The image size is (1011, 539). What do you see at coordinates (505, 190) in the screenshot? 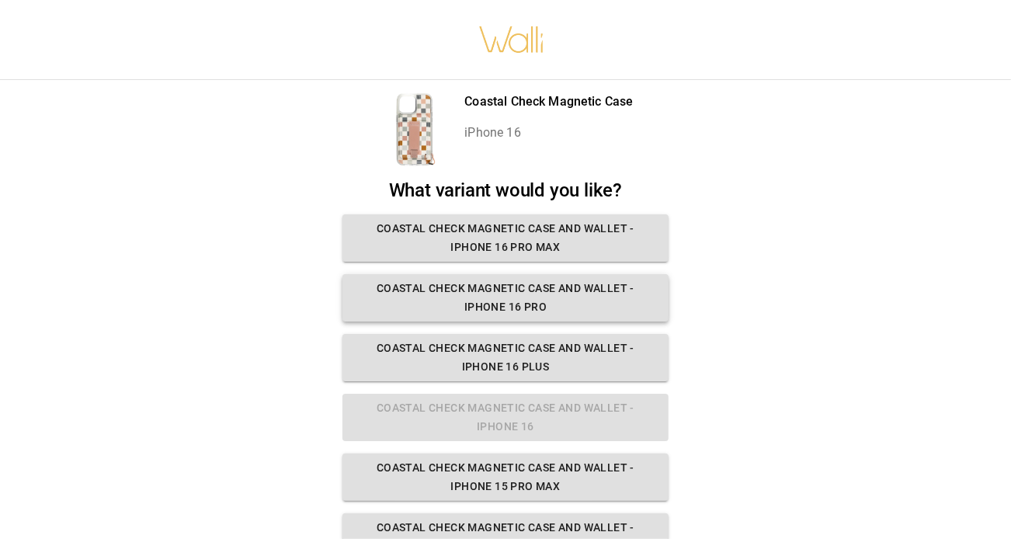
I see `h2: What variant would you like?` at bounding box center [505, 190].